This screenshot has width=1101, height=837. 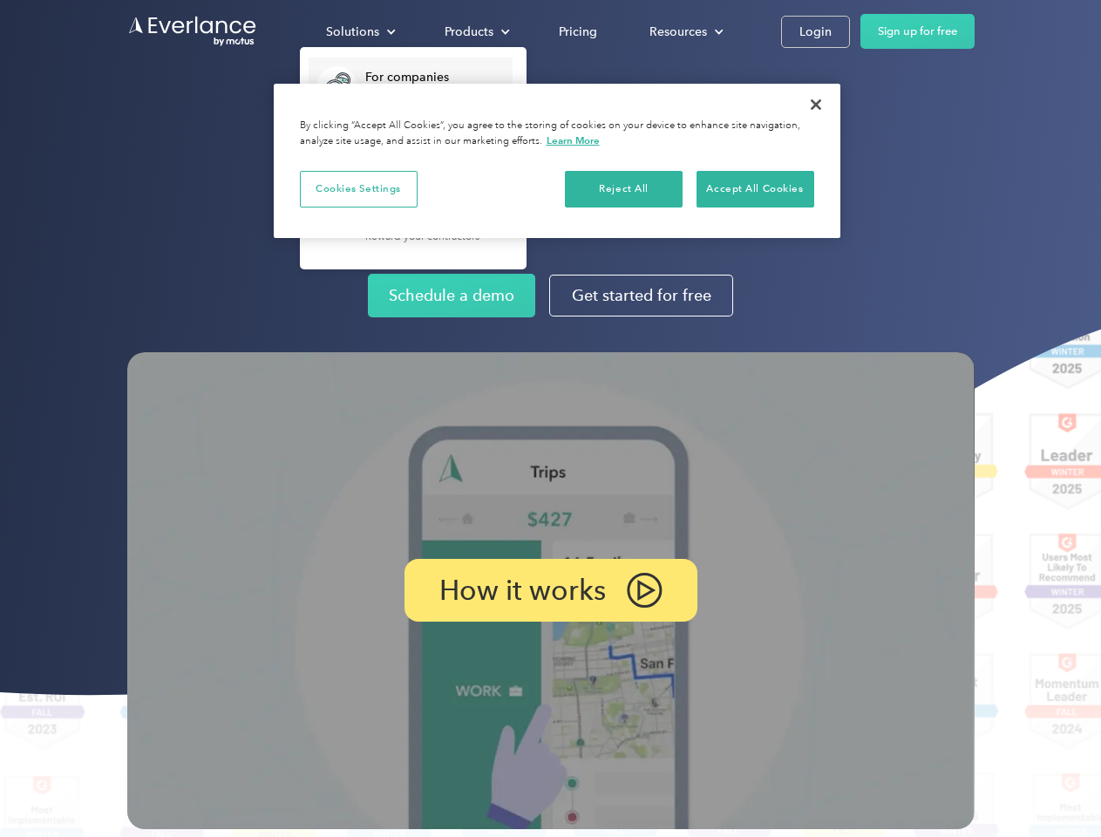 I want to click on div: Pricing, so click(x=578, y=31).